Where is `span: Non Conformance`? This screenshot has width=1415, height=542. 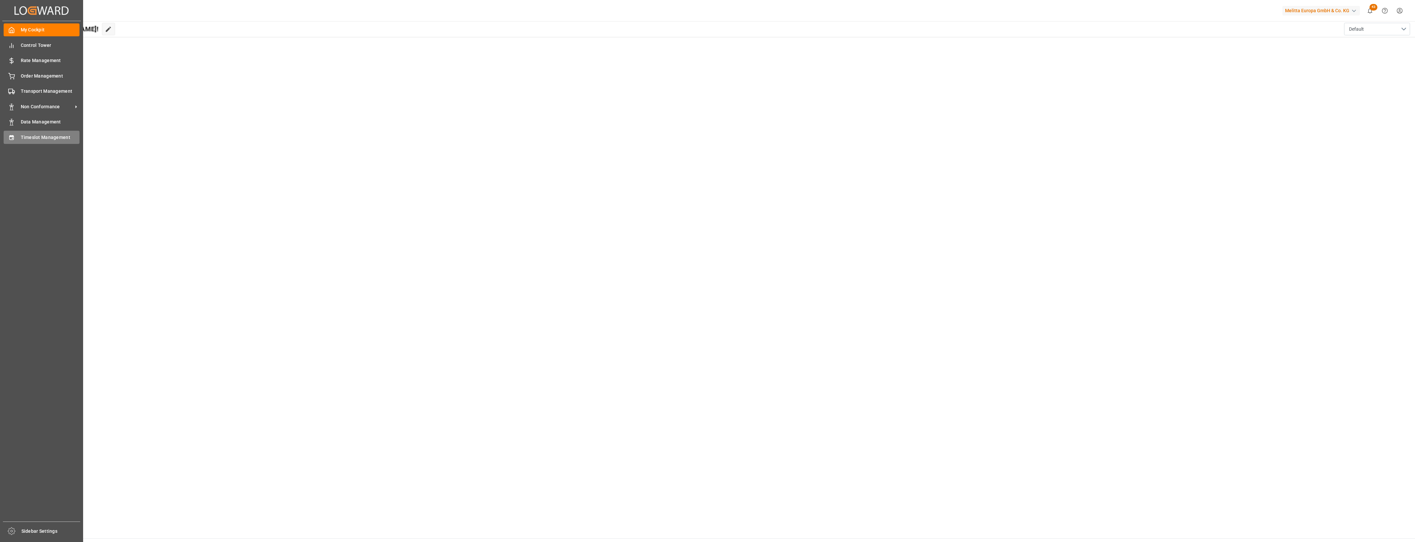 span: Non Conformance is located at coordinates (47, 107).